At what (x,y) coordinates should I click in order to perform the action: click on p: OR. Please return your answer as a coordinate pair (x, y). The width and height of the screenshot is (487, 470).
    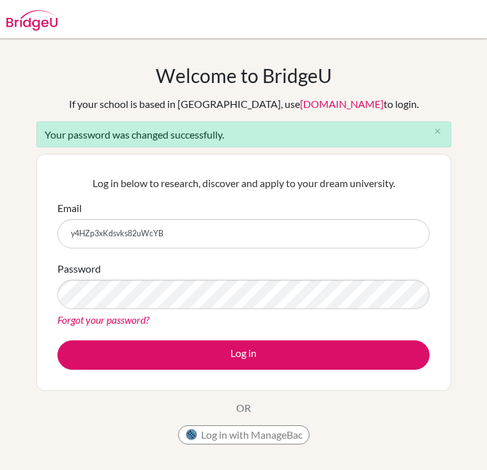
    Looking at the image, I should click on (243, 408).